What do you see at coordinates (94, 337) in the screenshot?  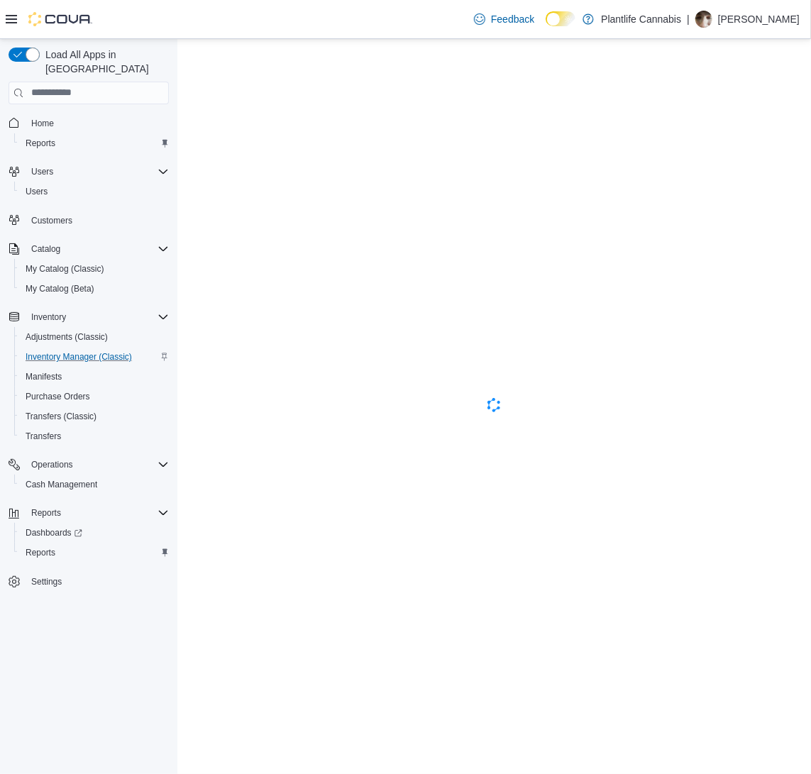 I see `button: Adjustments (Classic)` at bounding box center [94, 337].